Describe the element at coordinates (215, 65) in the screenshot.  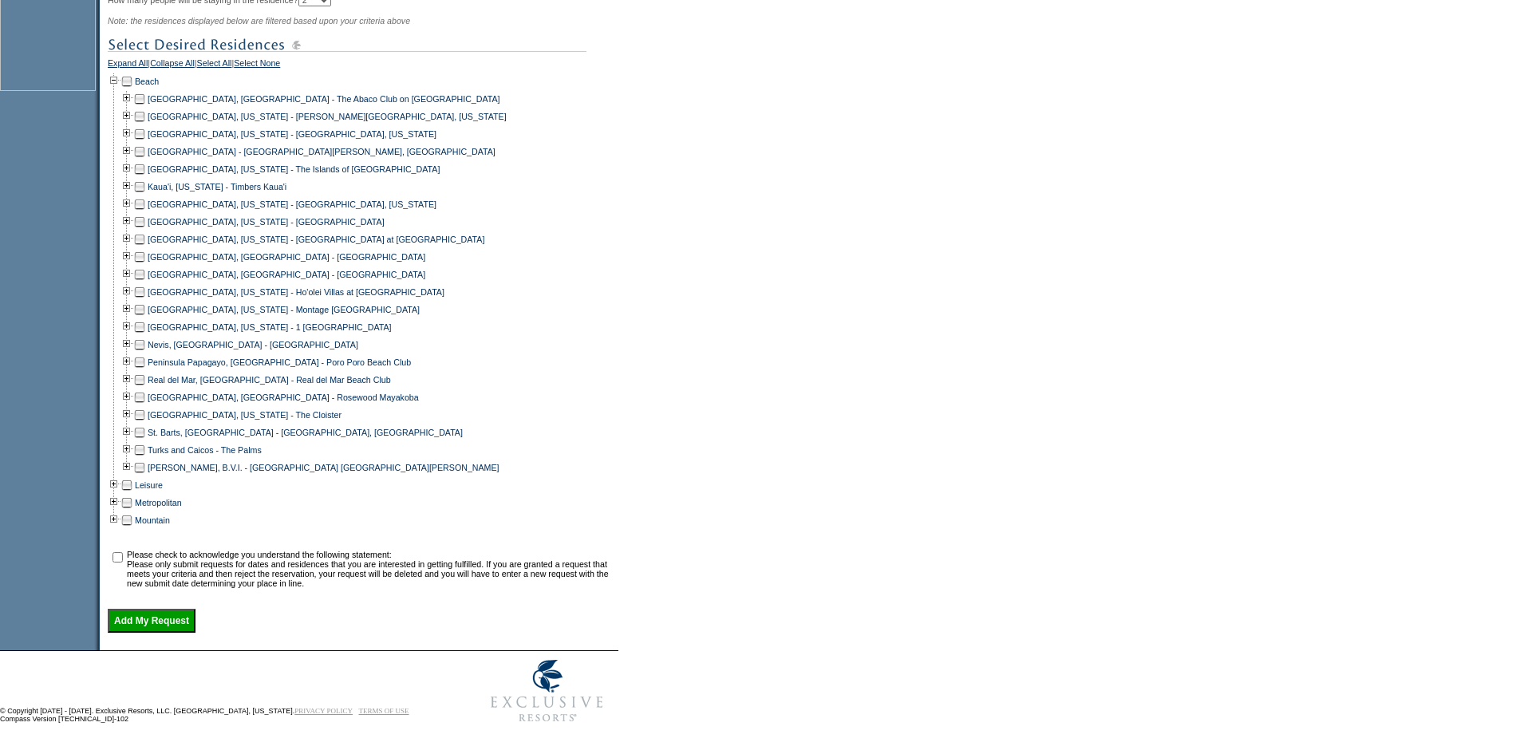
I see `a: Select All` at that location.